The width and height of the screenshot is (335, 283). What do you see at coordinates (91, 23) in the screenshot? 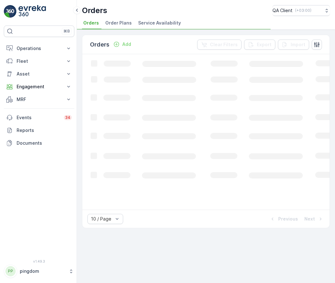
I see `span: Orders` at bounding box center [91, 23].